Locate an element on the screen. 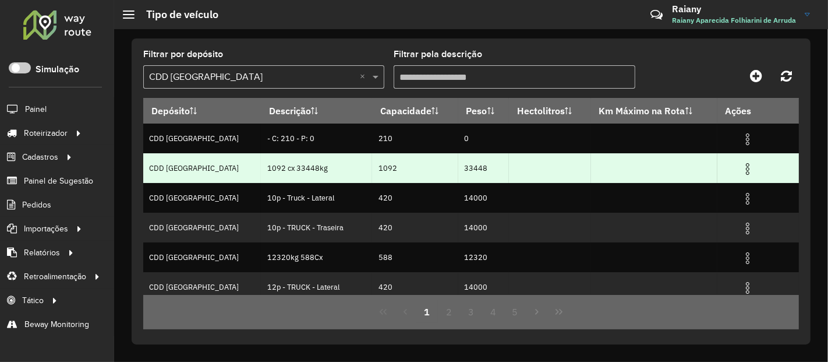  th: Hectolitros is located at coordinates (550, 111).